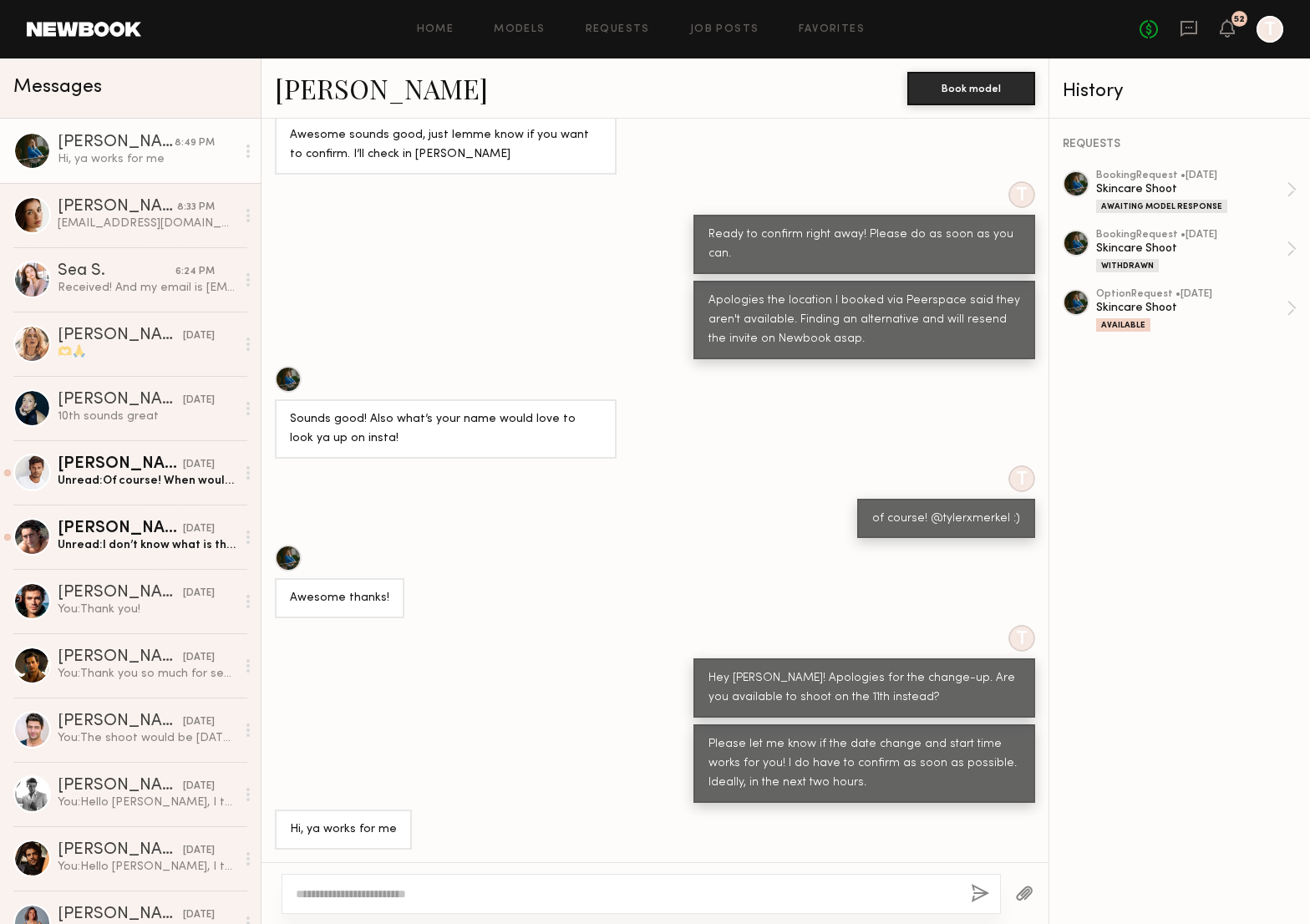 This screenshot has width=1310, height=924. Describe the element at coordinates (147, 416) in the screenshot. I see `div: 10th sounds great` at that location.